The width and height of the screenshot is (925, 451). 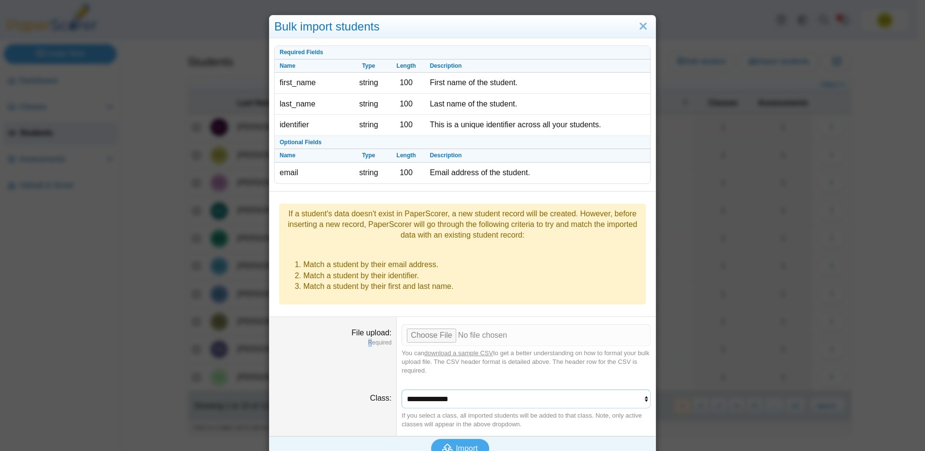 What do you see at coordinates (463, 53) in the screenshot?
I see `th: Required Fields` at bounding box center [463, 53].